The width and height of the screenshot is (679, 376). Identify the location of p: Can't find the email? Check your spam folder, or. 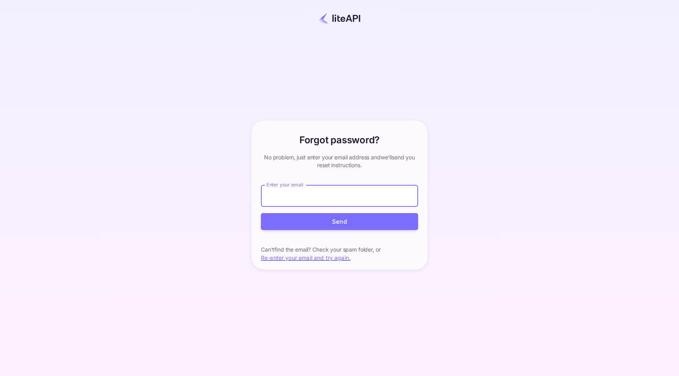
(340, 250).